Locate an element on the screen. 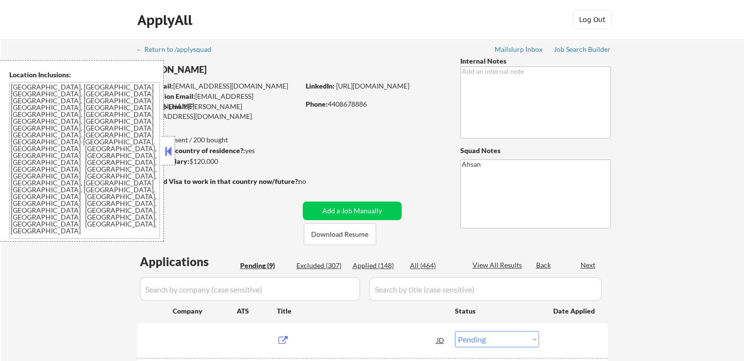  div: View All Results is located at coordinates (498, 265).